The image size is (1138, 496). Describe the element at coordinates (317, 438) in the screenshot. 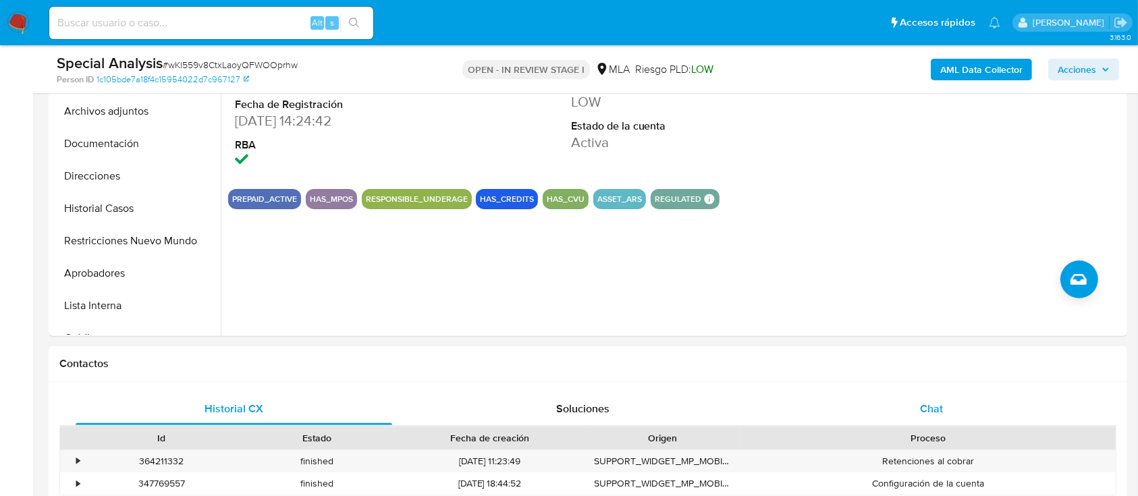

I see `div: Estado` at that location.